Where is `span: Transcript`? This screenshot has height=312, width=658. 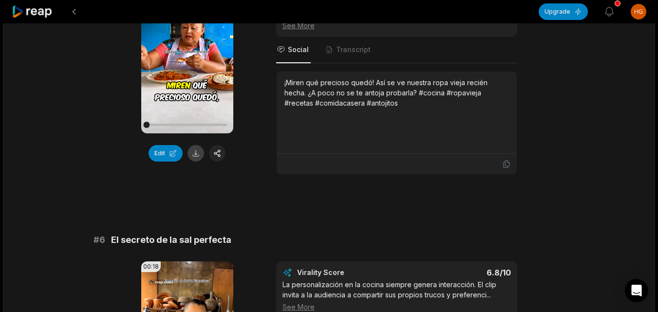
span: Transcript is located at coordinates (353, 50).